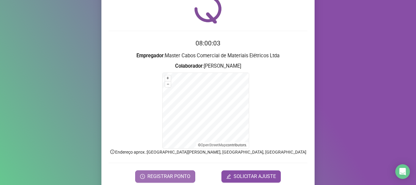 This screenshot has width=416, height=185. What do you see at coordinates (222, 145) in the screenshot?
I see `li: © contributors.` at bounding box center [222, 145].